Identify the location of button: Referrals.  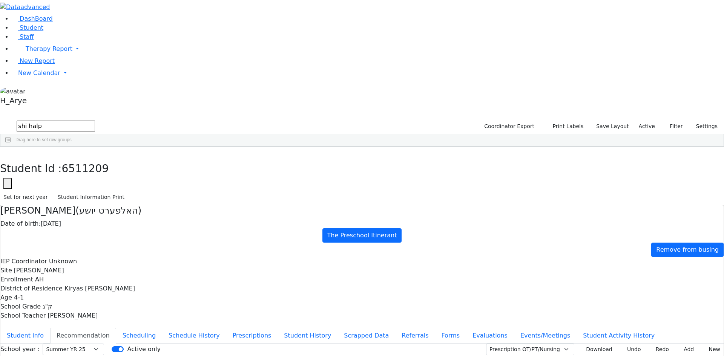
(415, 336).